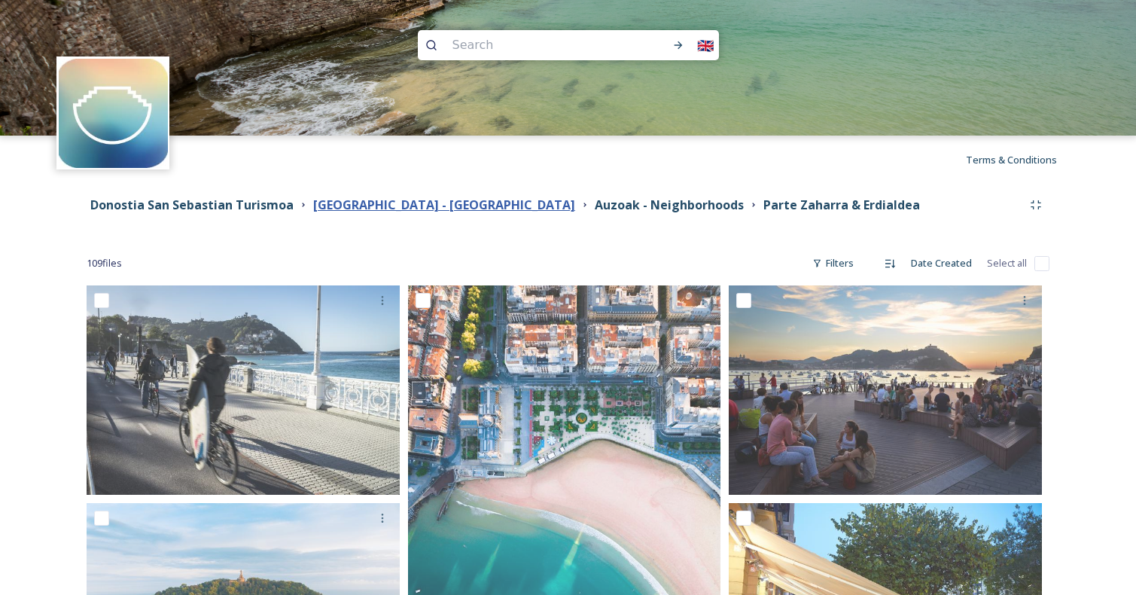 The image size is (1136, 595). I want to click on strong: Donostia San Sebastian Turismoa, so click(192, 205).